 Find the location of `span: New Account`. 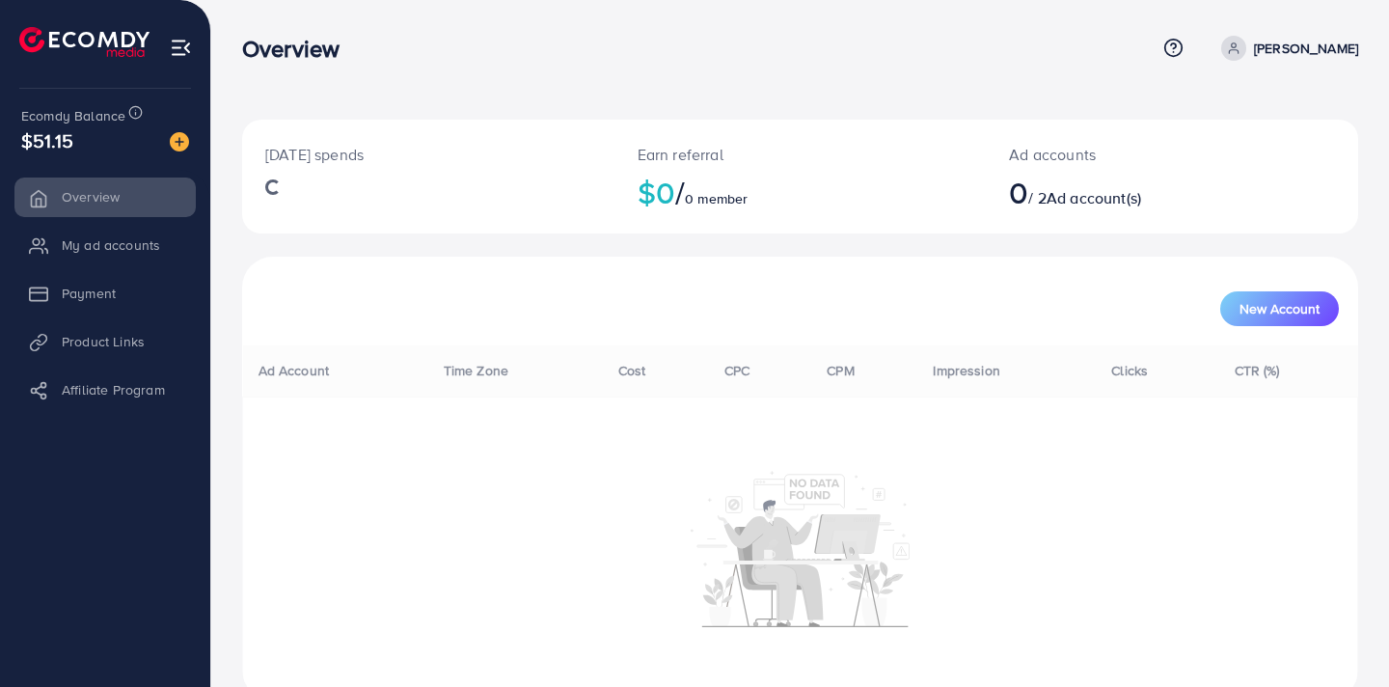

span: New Account is located at coordinates (1279, 309).